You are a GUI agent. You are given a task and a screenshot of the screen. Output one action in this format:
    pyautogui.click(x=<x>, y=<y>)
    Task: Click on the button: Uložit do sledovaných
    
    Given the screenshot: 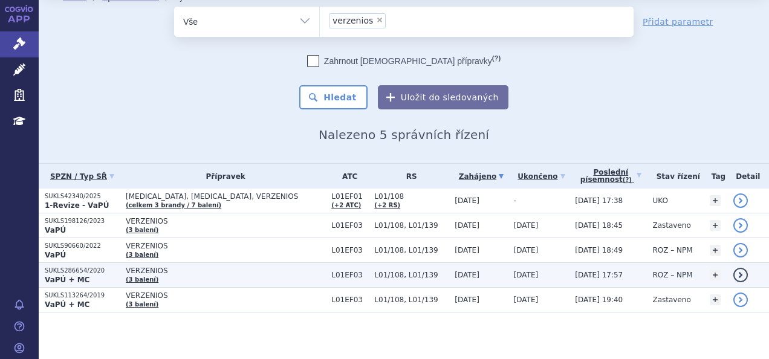 What is the action you would take?
    pyautogui.click(x=443, y=97)
    